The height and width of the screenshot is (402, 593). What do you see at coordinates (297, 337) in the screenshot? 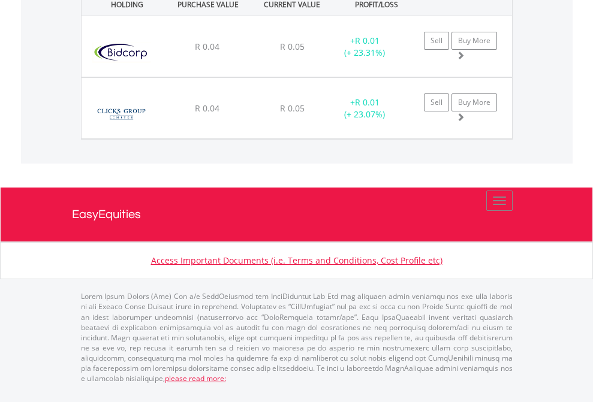
I see `p: Lorem Ipsum Dolors (Ame) Con a/e SeddOeiusmod tem InciDiduntut Lab Etd mag aliquaen admin veniamq...` at bounding box center [297, 337].